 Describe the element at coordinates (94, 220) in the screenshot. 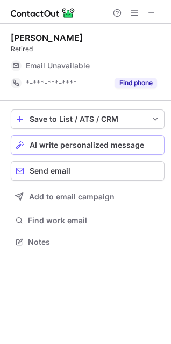

I see `span: Find work email` at that location.